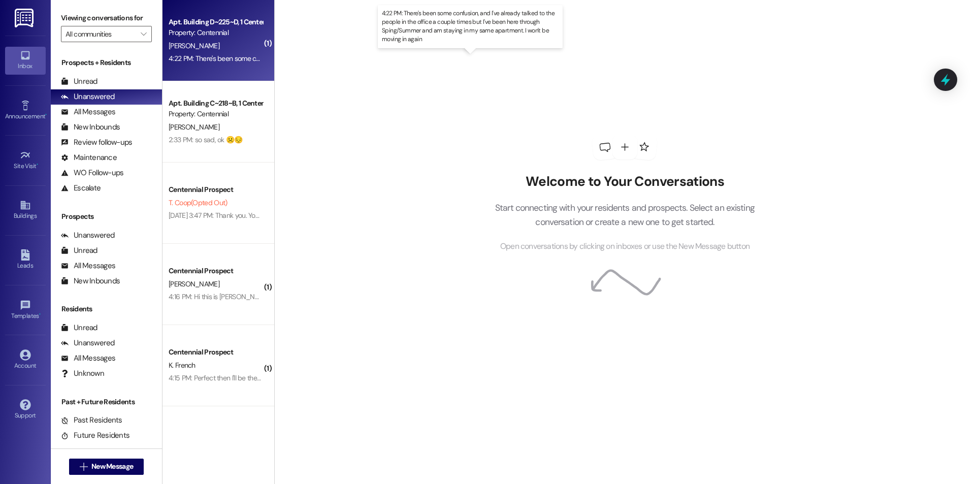 Image resolution: width=975 pixels, height=484 pixels. I want to click on div: Review follow-ups, so click(96, 142).